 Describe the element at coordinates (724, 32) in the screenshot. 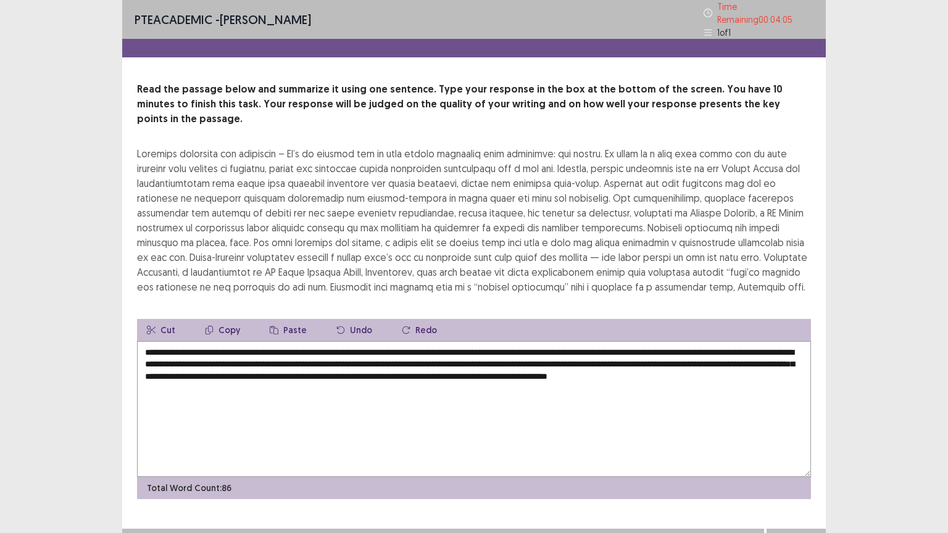

I see `p: 1 of 1` at that location.